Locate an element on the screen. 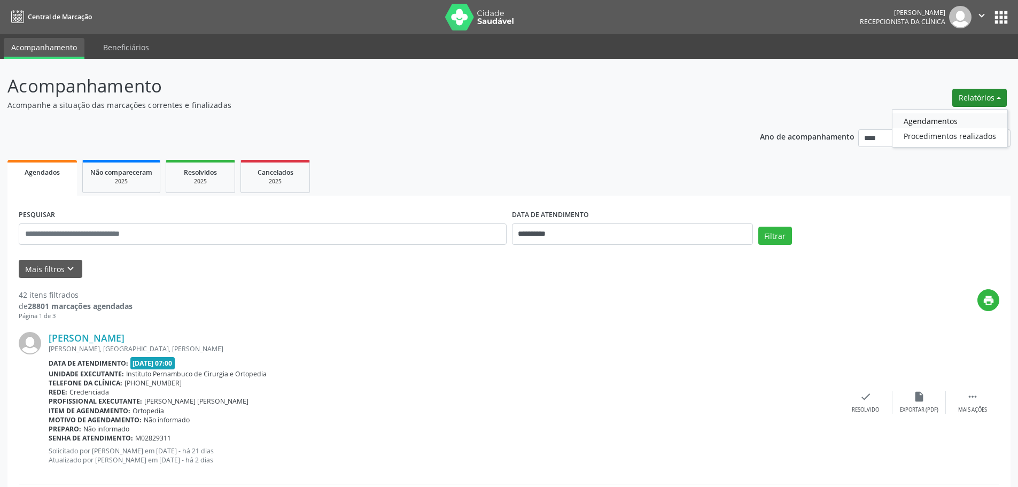 Image resolution: width=1018 pixels, height=487 pixels. b: Senha de atendimento: is located at coordinates (91, 438).